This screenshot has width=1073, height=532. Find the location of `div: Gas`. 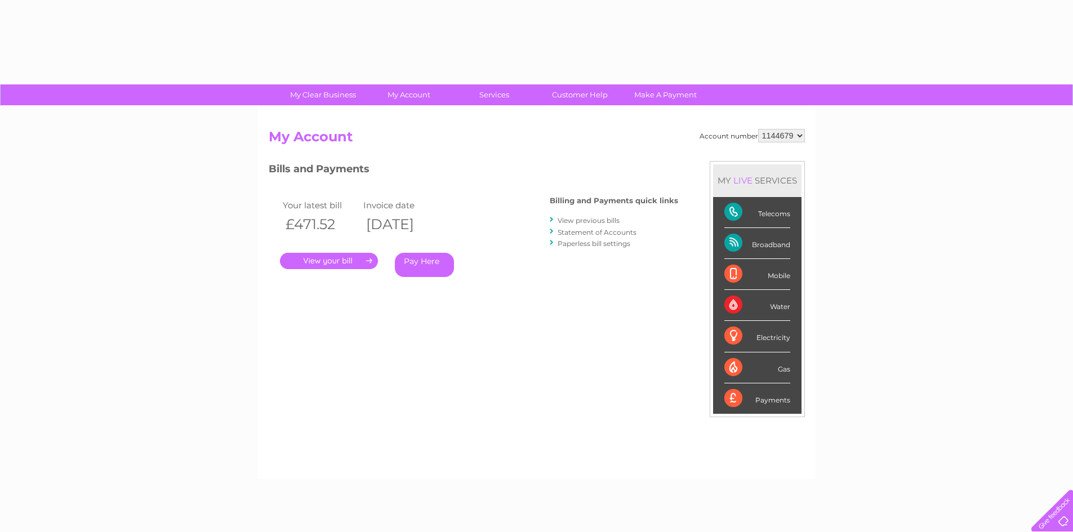

div: Gas is located at coordinates (757, 368).